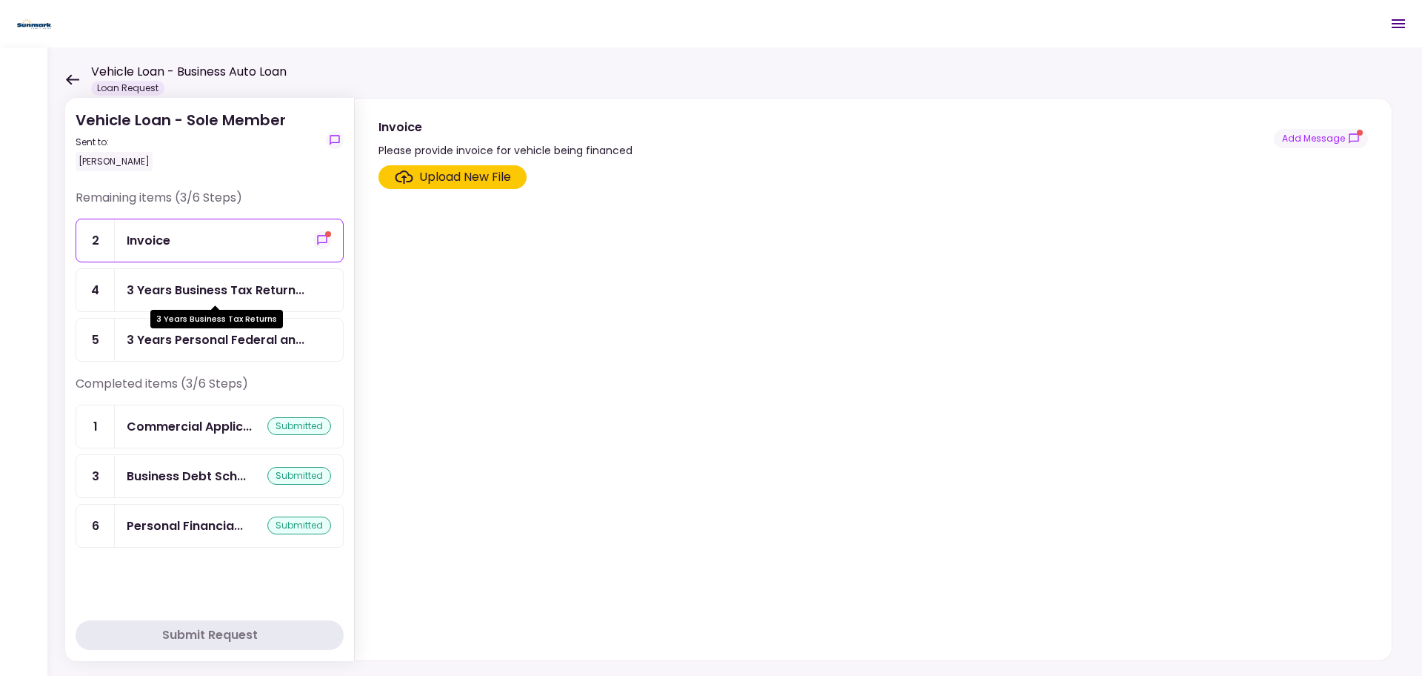 The height and width of the screenshot is (676, 1422). Describe the element at coordinates (96, 240) in the screenshot. I see `div: 2` at that location.